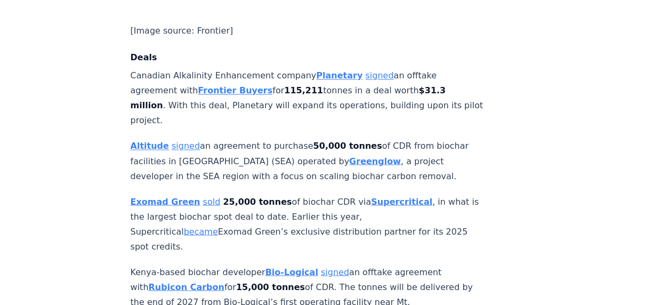  I want to click on strong: 25,000 tonnes, so click(257, 201).